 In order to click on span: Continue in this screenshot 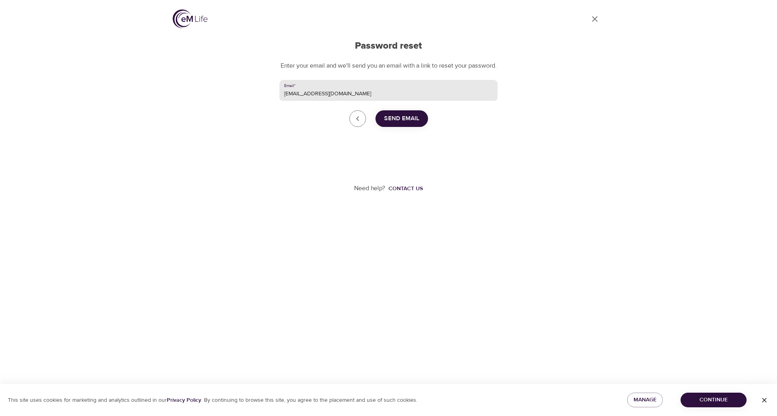, I will do `click(714, 400)`.